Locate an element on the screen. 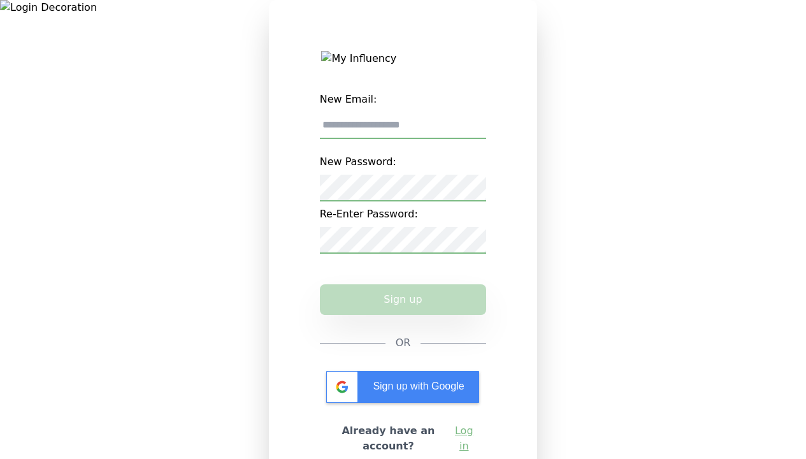 This screenshot has width=806, height=459. label: Re-Enter Password: is located at coordinates (404, 214).